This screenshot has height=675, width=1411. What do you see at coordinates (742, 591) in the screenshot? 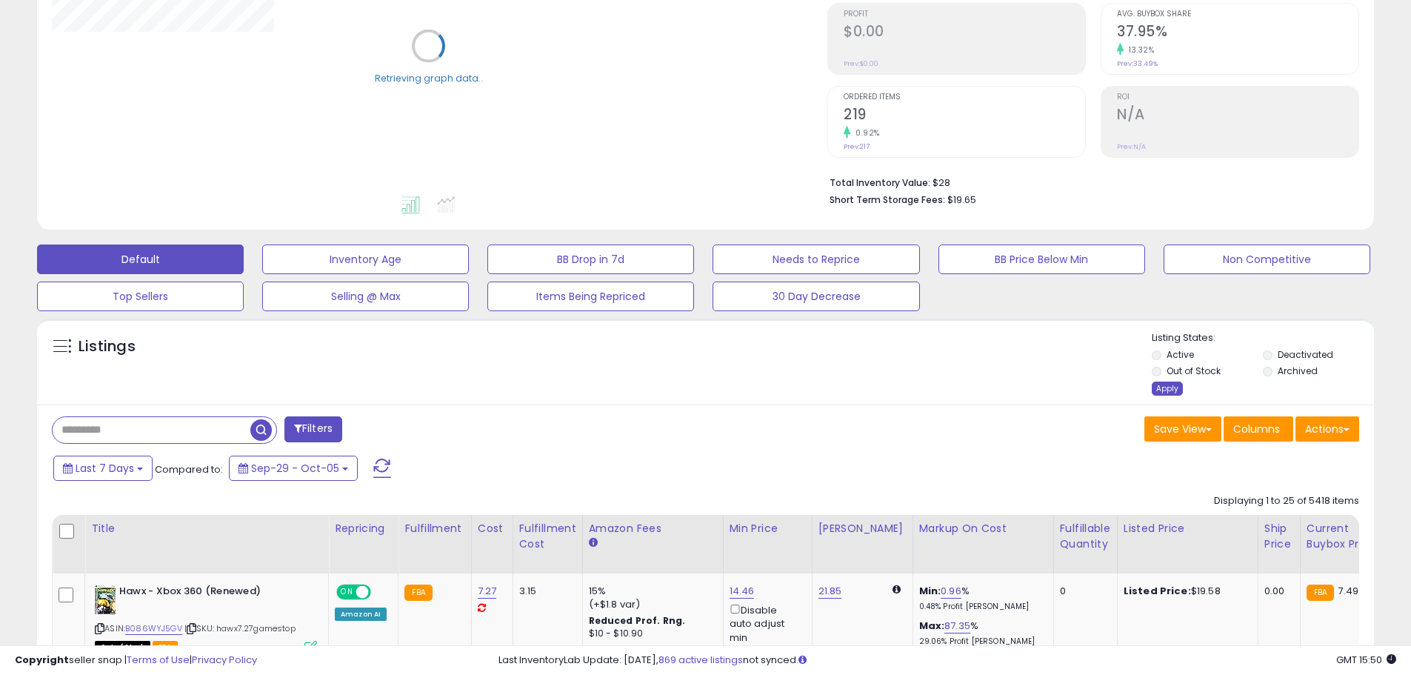
I see `a: 14.46` at bounding box center [742, 591].